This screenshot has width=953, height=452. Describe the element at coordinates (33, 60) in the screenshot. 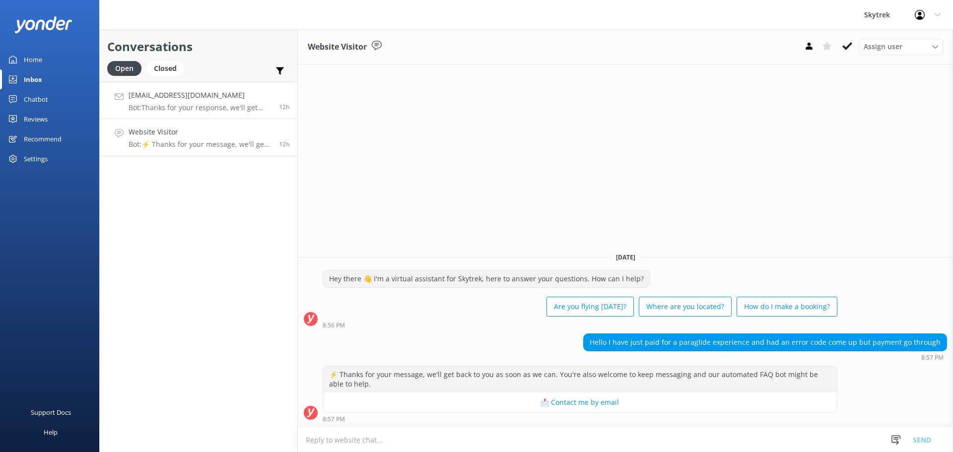

I see `div: Home` at that location.